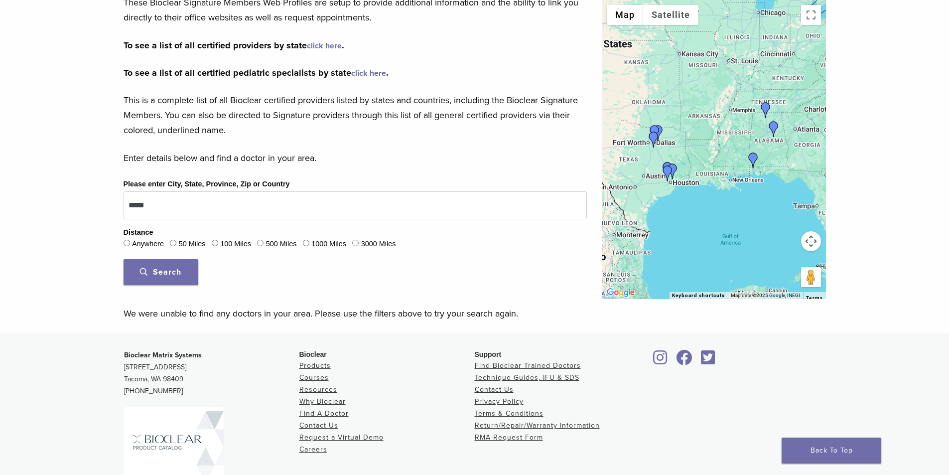  What do you see at coordinates (355, 158) in the screenshot?
I see `p: Enter details below and find a doctor in your area.` at bounding box center [355, 158].